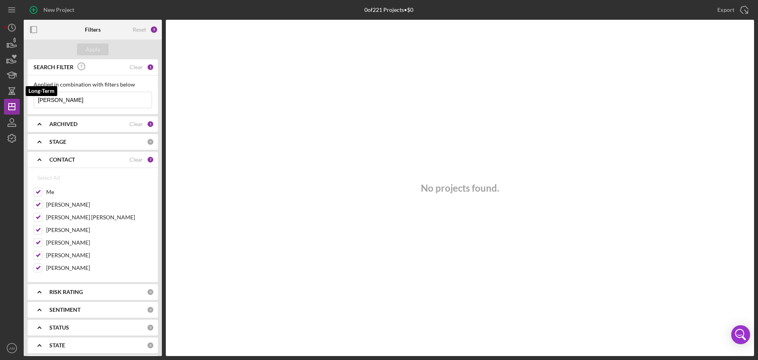 The height and width of the screenshot is (360, 758). Describe the element at coordinates (726, 10) in the screenshot. I see `div: Export` at that location.